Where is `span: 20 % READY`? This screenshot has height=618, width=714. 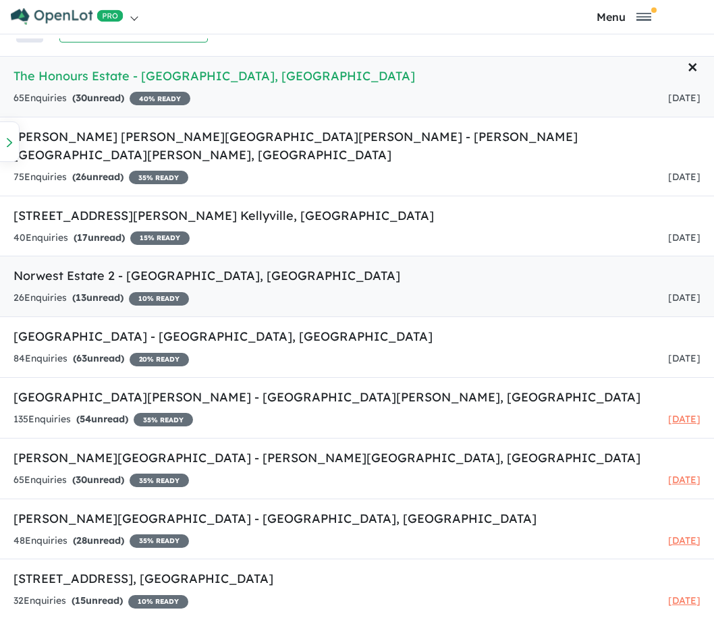
span: 20 % READY is located at coordinates (159, 360).